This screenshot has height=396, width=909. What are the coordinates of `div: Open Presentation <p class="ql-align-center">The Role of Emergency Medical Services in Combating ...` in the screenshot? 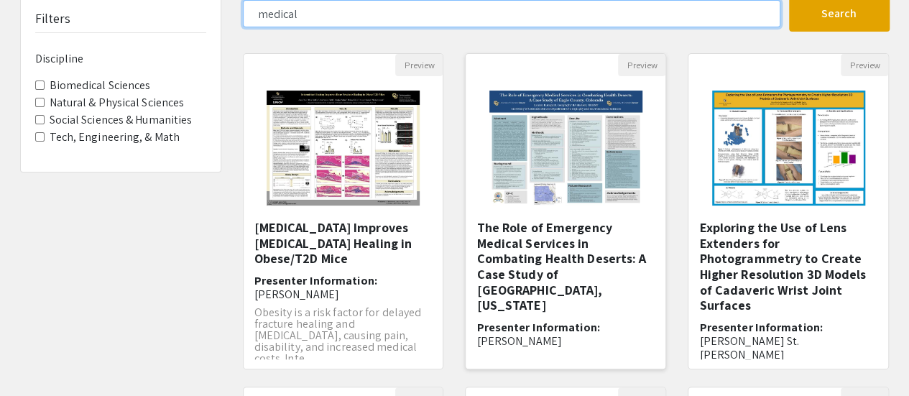 It's located at (566, 211).